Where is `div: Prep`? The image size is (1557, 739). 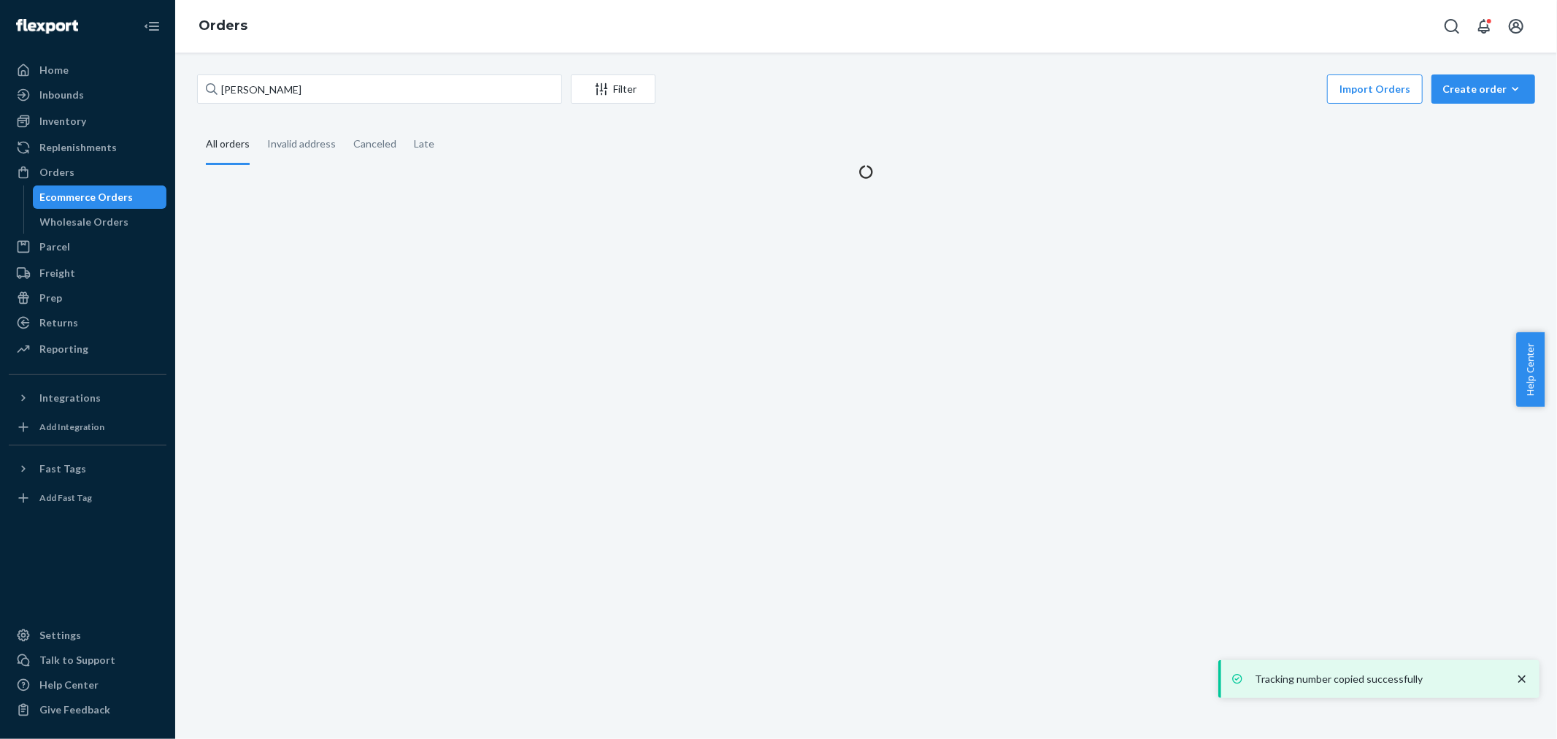
div: Prep is located at coordinates (50, 298).